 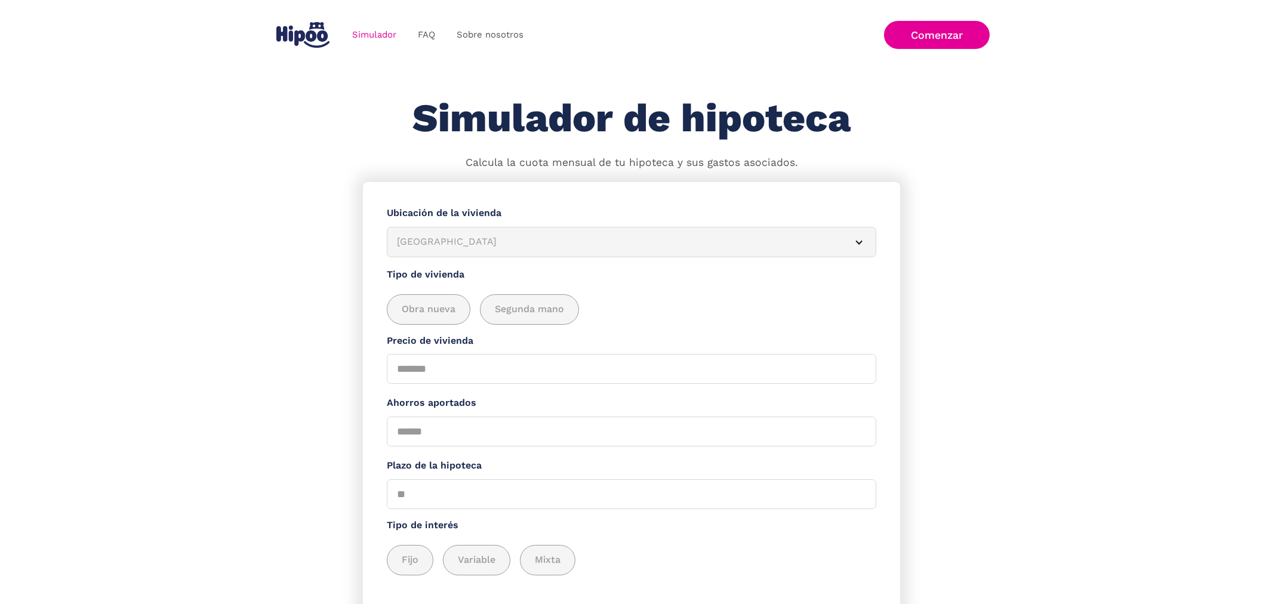 I want to click on p: Calcula la cuota mensual de tu hipoteca y sus gastos asociados., so click(x=632, y=163).